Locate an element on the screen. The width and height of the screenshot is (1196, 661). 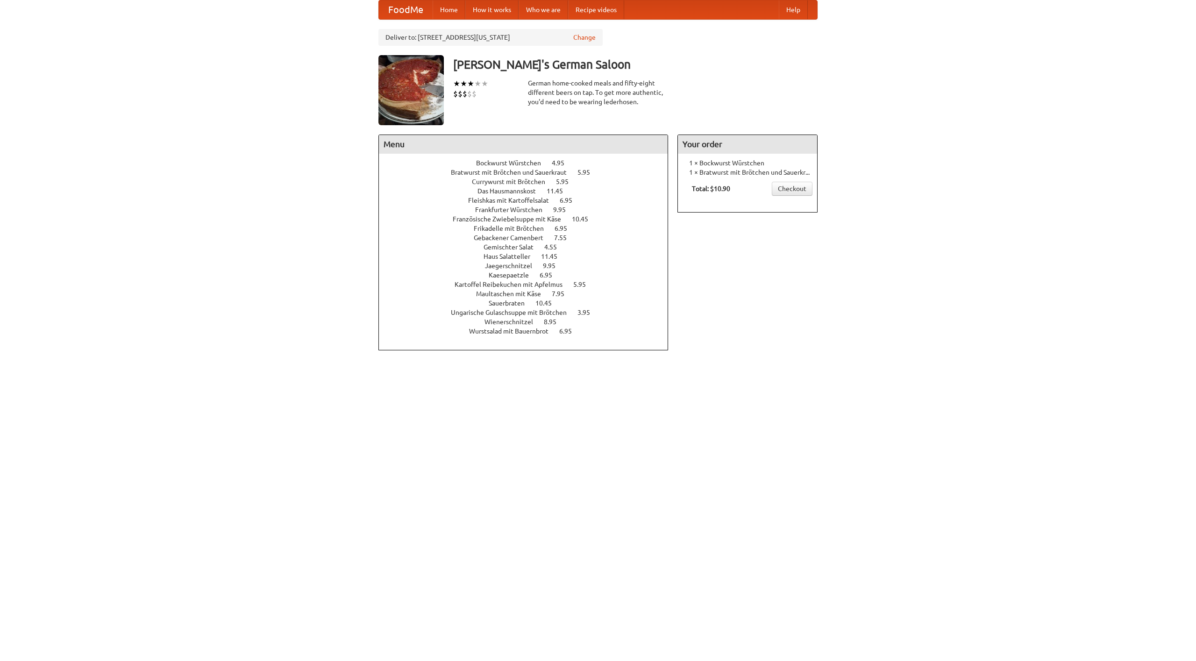
span: Kaesepaetzle is located at coordinates (514, 275).